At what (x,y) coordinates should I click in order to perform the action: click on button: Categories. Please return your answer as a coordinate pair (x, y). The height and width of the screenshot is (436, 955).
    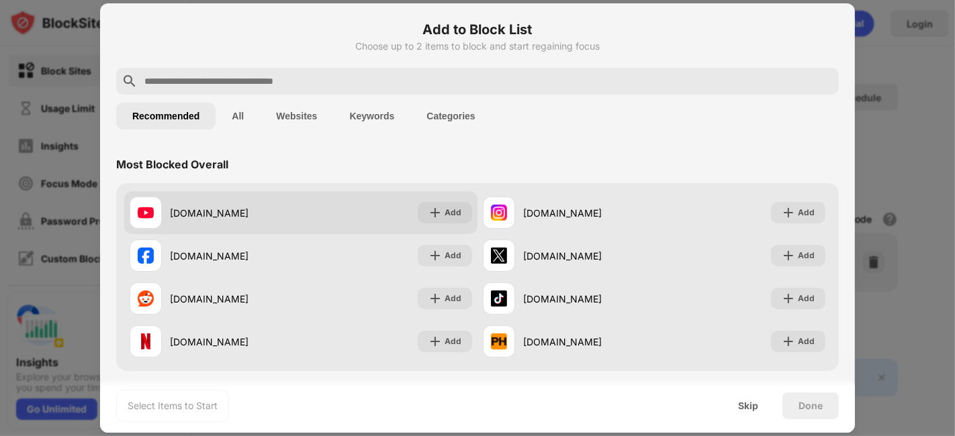
    Looking at the image, I should click on (451, 116).